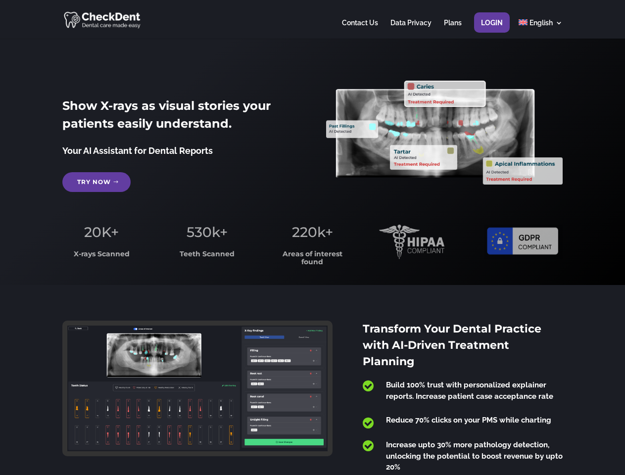 This screenshot has height=475, width=625. Describe the element at coordinates (96, 182) in the screenshot. I see `a: Try Now` at that location.